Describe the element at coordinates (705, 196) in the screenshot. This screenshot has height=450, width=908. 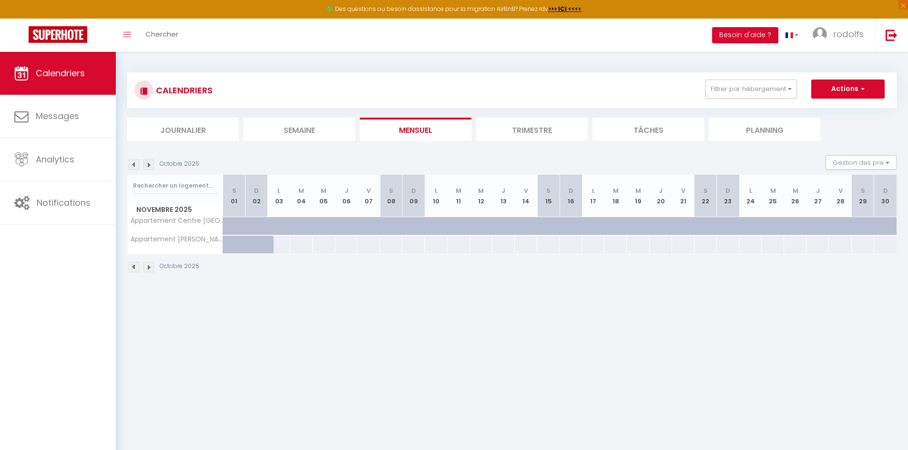
I see `th: 22` at that location.